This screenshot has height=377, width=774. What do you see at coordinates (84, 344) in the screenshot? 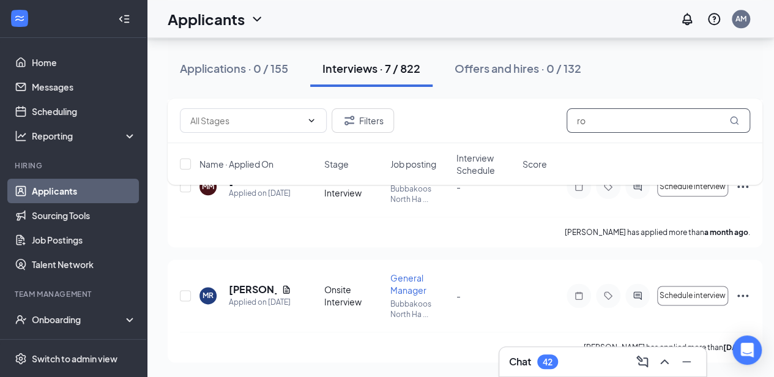
I see `a: Team` at bounding box center [84, 344].